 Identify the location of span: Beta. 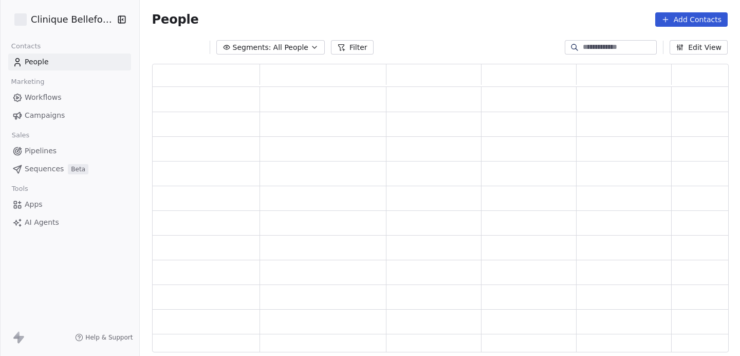
(78, 169).